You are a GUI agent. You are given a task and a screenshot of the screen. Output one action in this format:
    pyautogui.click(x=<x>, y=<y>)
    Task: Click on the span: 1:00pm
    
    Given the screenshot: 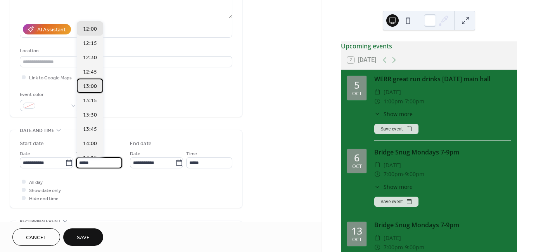 What is the action you would take?
    pyautogui.click(x=393, y=102)
    